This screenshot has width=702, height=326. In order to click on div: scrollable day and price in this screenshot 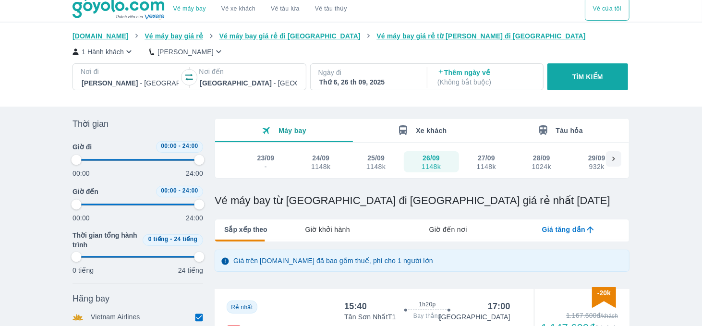, I will do `click(422, 162)`.